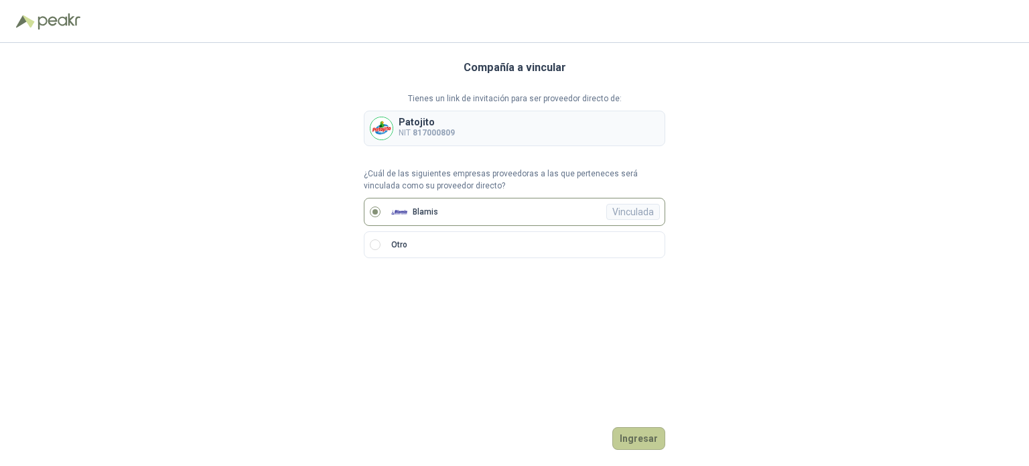  What do you see at coordinates (425, 212) in the screenshot?
I see `p: Blamis` at bounding box center [425, 212].